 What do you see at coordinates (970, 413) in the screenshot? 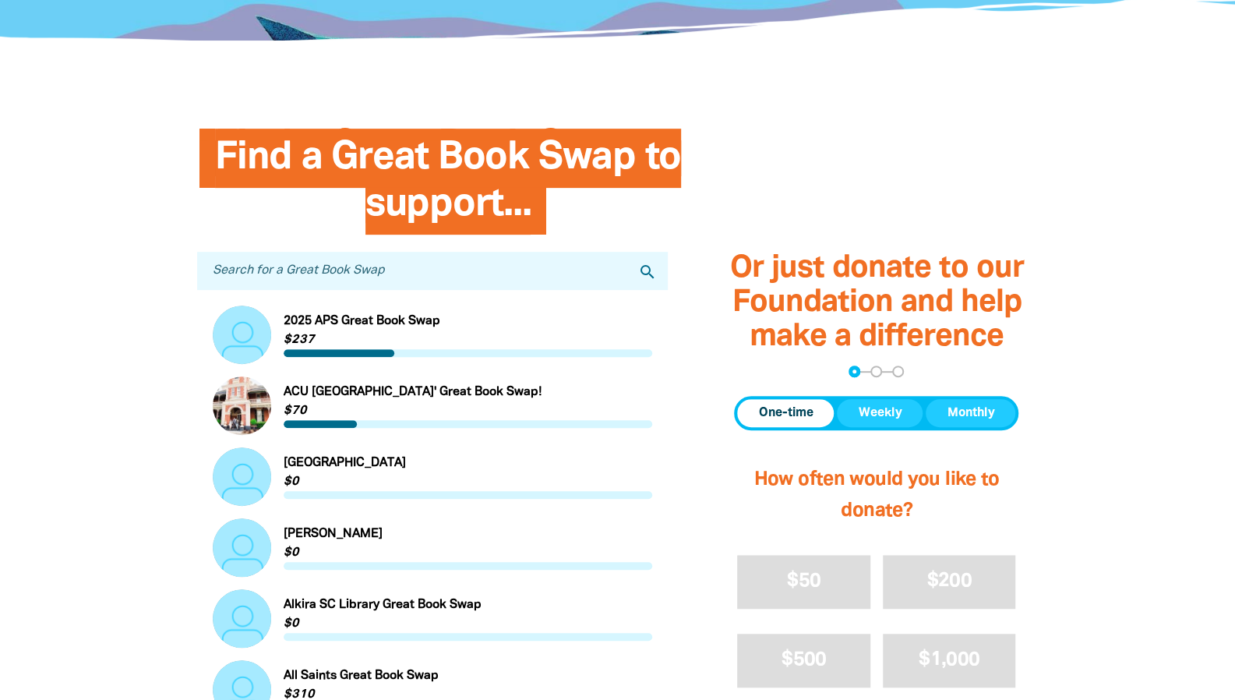
I see `span: Monthly` at bounding box center [970, 413].